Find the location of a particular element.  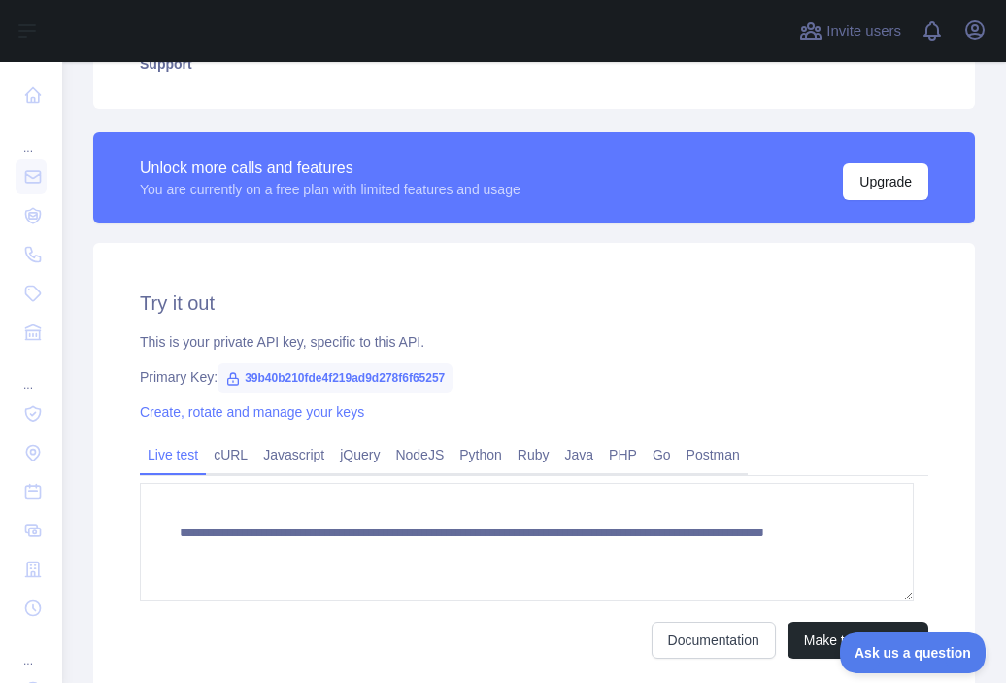

div: This is your private API key, specific to this API. is located at coordinates (534, 342).